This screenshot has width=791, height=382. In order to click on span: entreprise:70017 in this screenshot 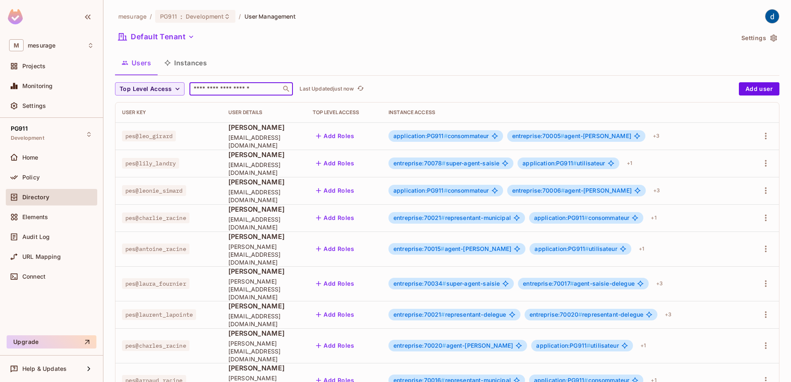, I will do `click(548, 283)`.